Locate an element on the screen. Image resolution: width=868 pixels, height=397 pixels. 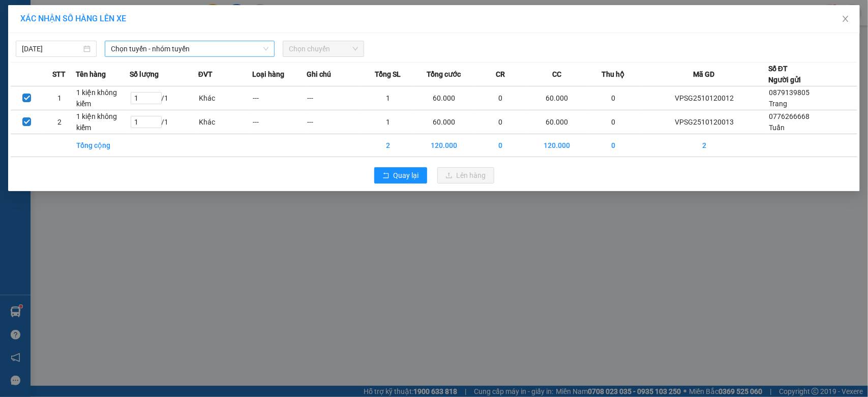
div: Số ĐT Người gửi is located at coordinates (785, 74).